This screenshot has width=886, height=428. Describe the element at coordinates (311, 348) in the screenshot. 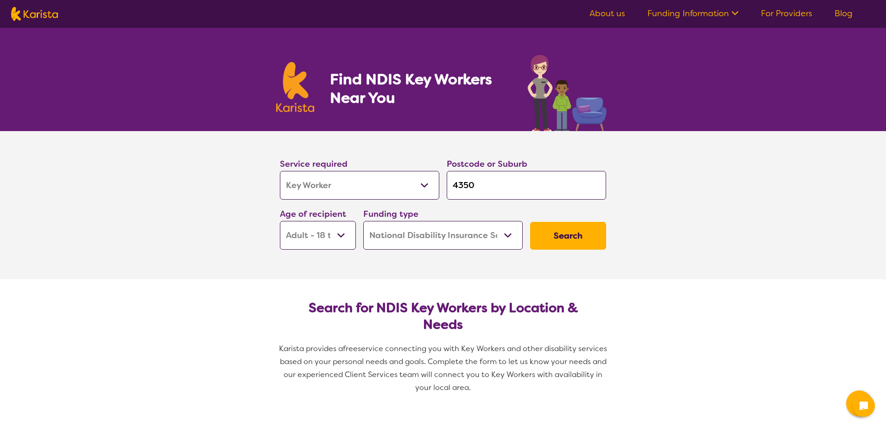

I see `span: Karista provides a` at that location.